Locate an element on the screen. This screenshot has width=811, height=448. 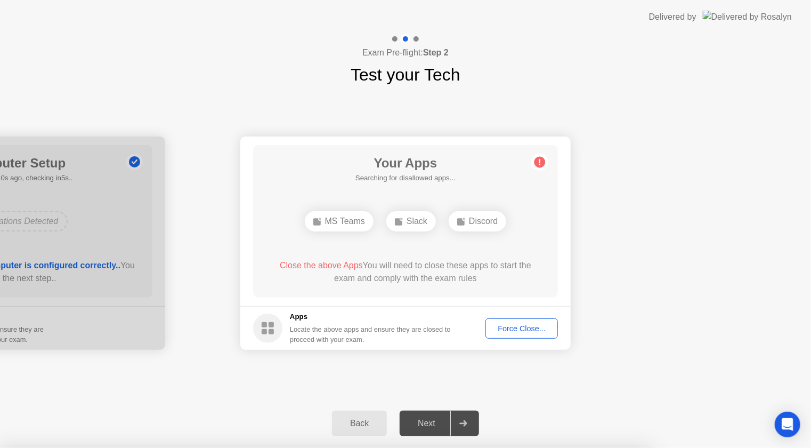
h1: Your Apps is located at coordinates (406, 163).